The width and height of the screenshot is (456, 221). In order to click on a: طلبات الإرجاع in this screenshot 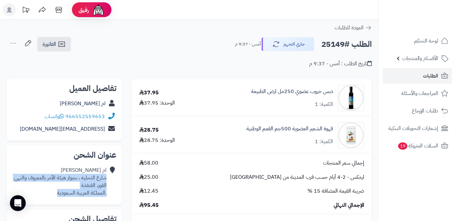, I will do `click(418, 111)`.